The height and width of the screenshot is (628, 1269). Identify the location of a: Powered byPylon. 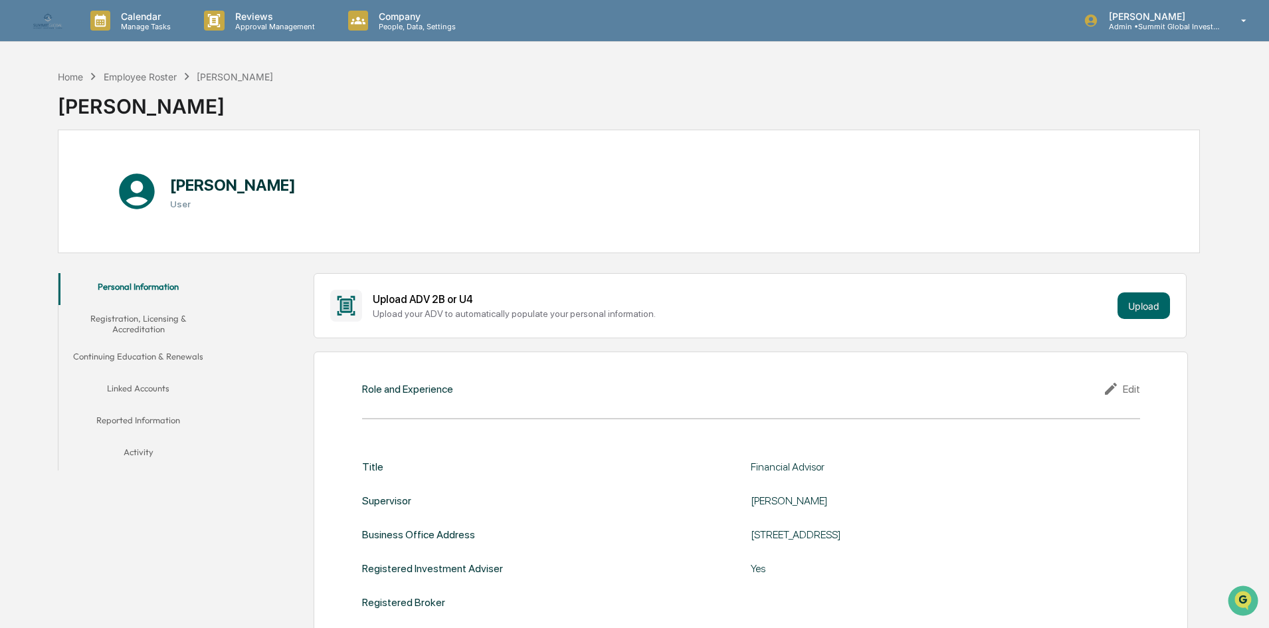
(127, 334).